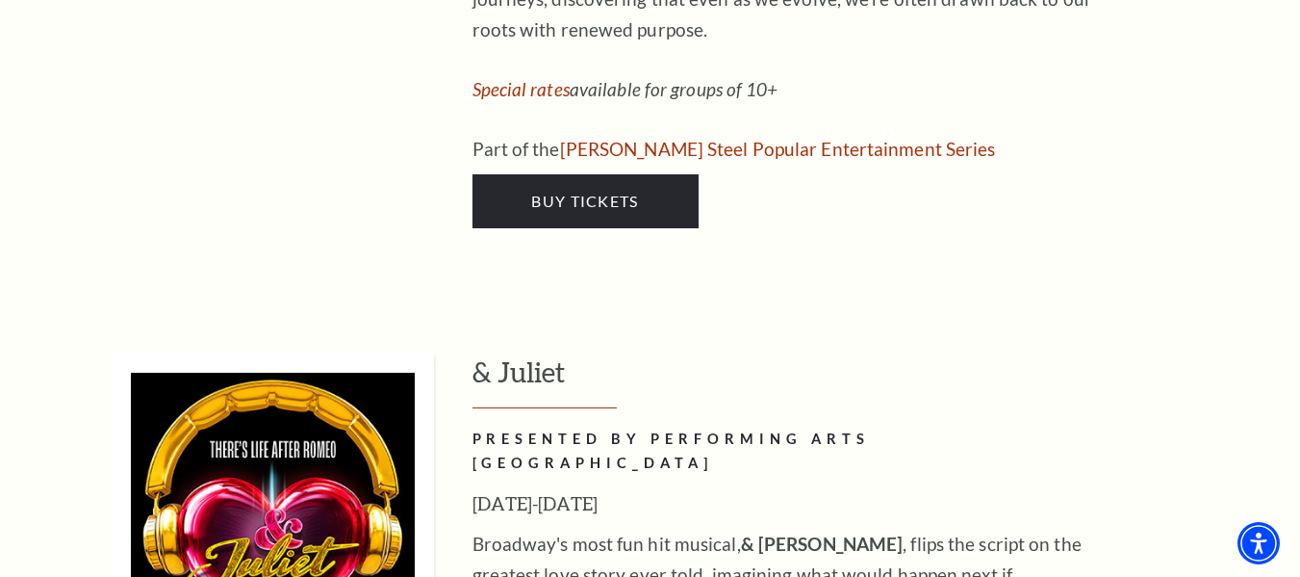  I want to click on div: Accessibility Menu, so click(1259, 543).